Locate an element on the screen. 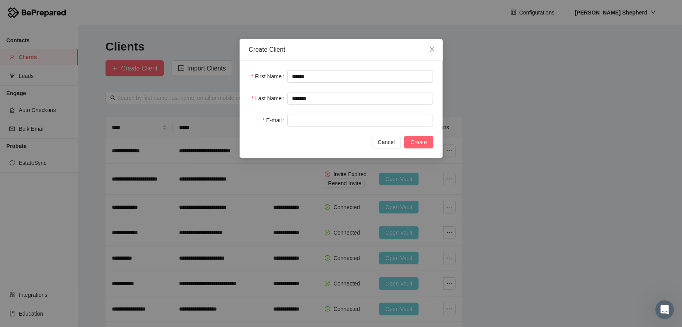  div: Create Client is located at coordinates (341, 50).